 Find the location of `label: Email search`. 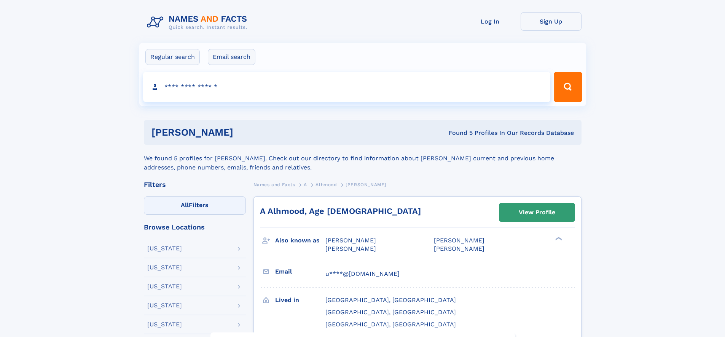

label: Email search is located at coordinates (231, 57).